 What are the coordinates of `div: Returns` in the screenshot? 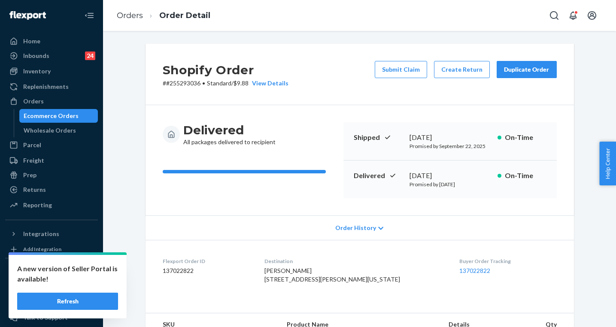 It's located at (34, 190).